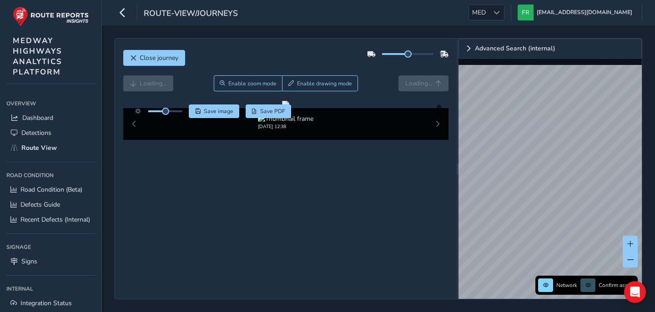 Image resolution: width=655 pixels, height=312 pixels. I want to click on span: MEDWAY HIGHWAYS ANALYTICS PLATFORM, so click(37, 56).